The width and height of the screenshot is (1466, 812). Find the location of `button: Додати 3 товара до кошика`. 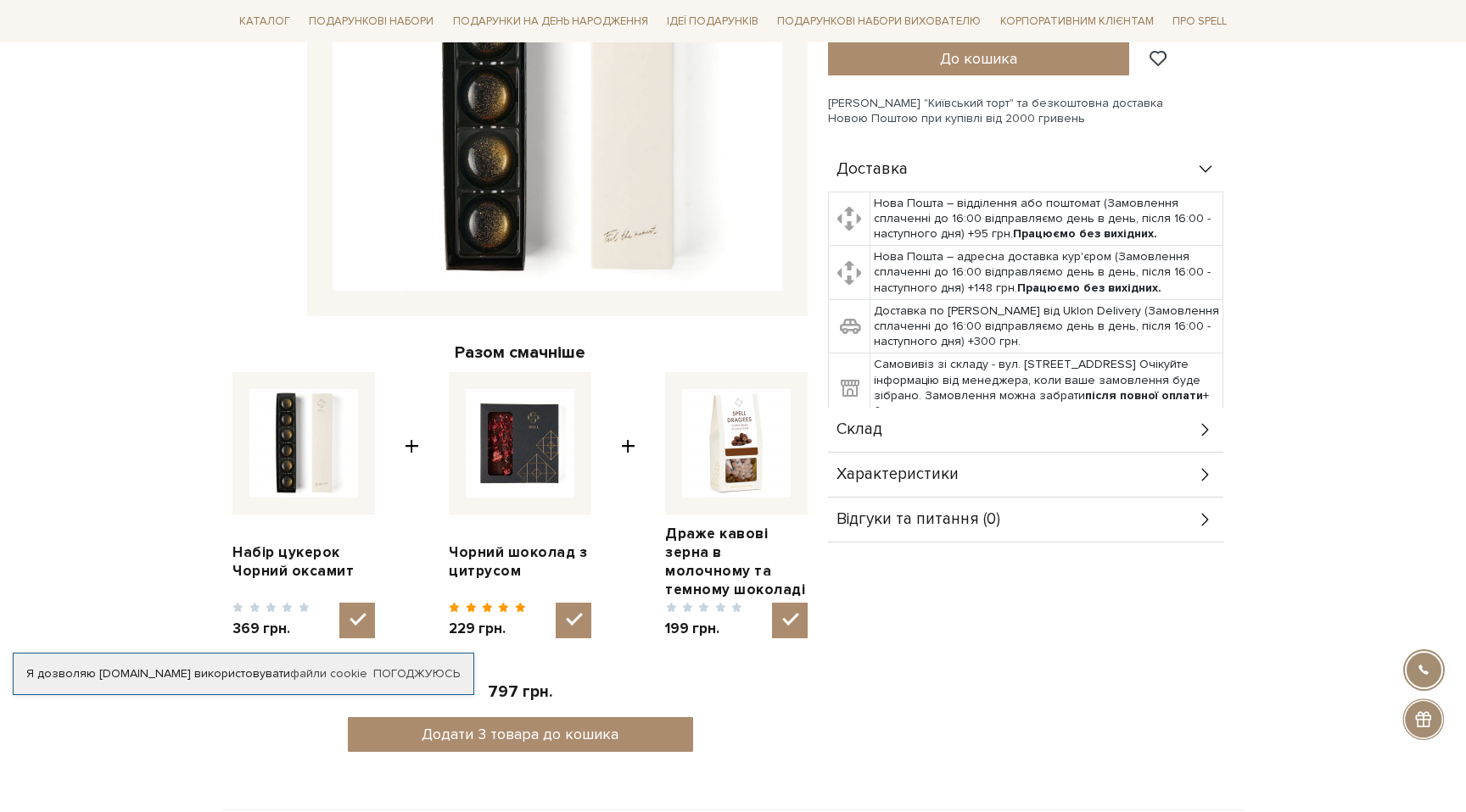

button: Додати 3 товара до кошика is located at coordinates (520, 734).